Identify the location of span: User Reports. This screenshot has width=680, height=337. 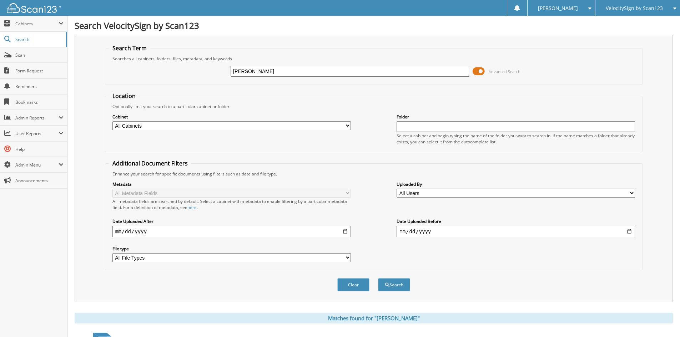
(37, 134).